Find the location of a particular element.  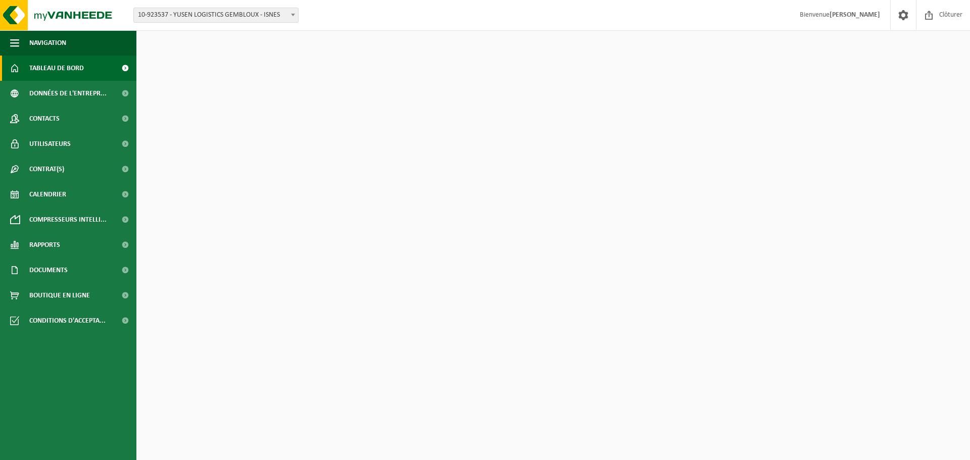

span: Tableau de bord is located at coordinates (57, 68).